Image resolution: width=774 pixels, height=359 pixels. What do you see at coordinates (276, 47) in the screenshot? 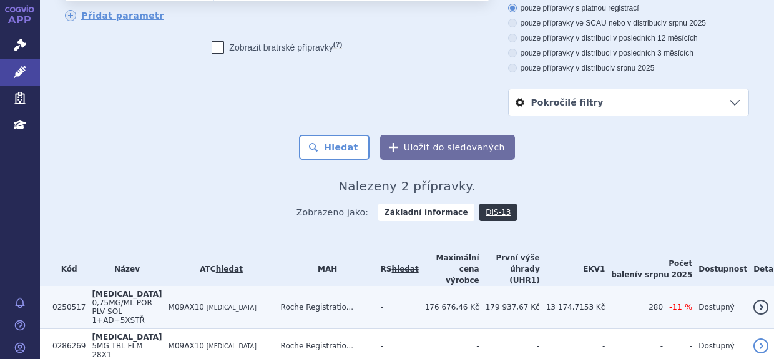
I see `label: Zobrazit bratrské přípravky` at bounding box center [276, 47].